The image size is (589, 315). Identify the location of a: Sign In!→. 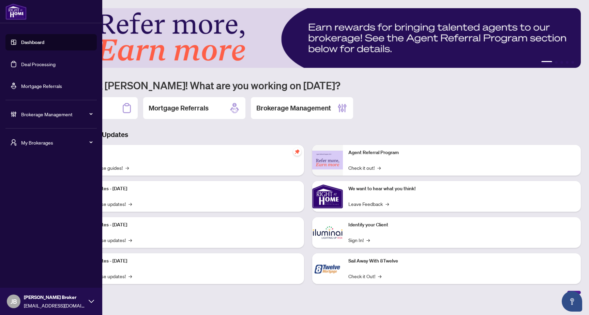
(359, 240).